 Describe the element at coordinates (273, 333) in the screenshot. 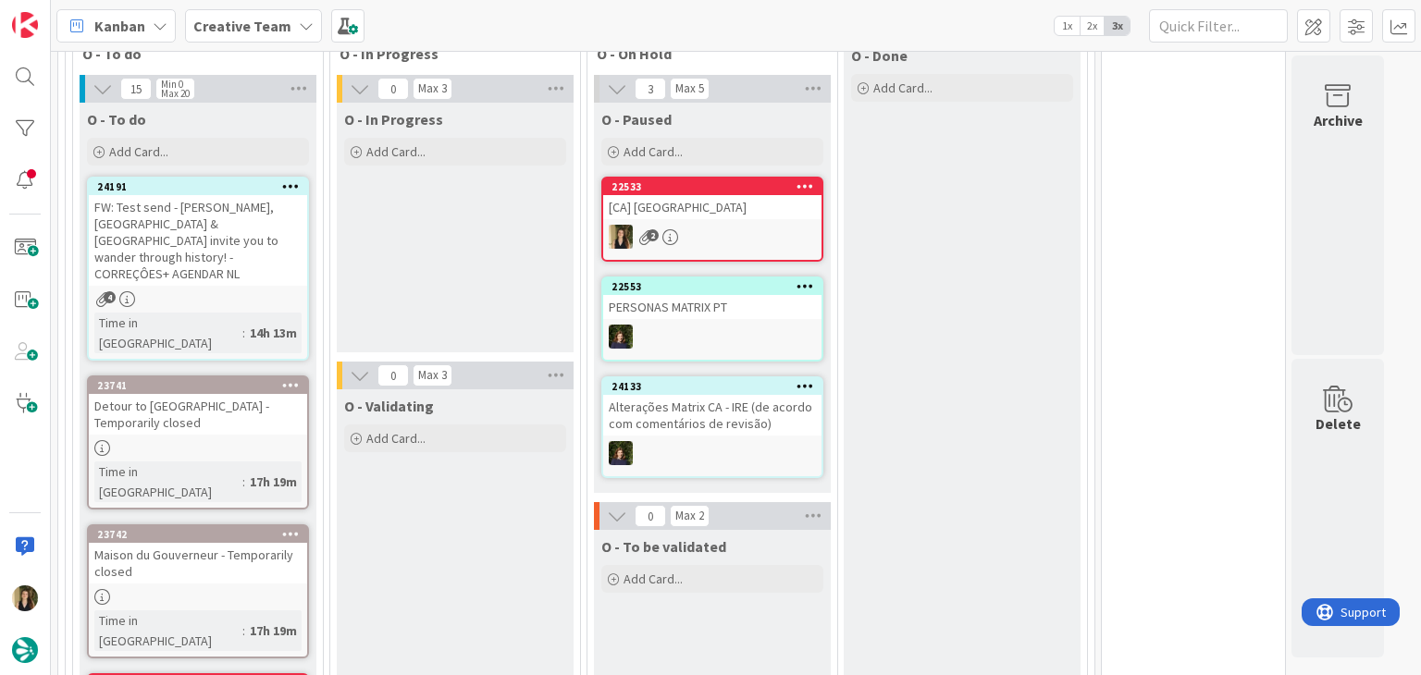

I see `div: 14h 13m` at that location.